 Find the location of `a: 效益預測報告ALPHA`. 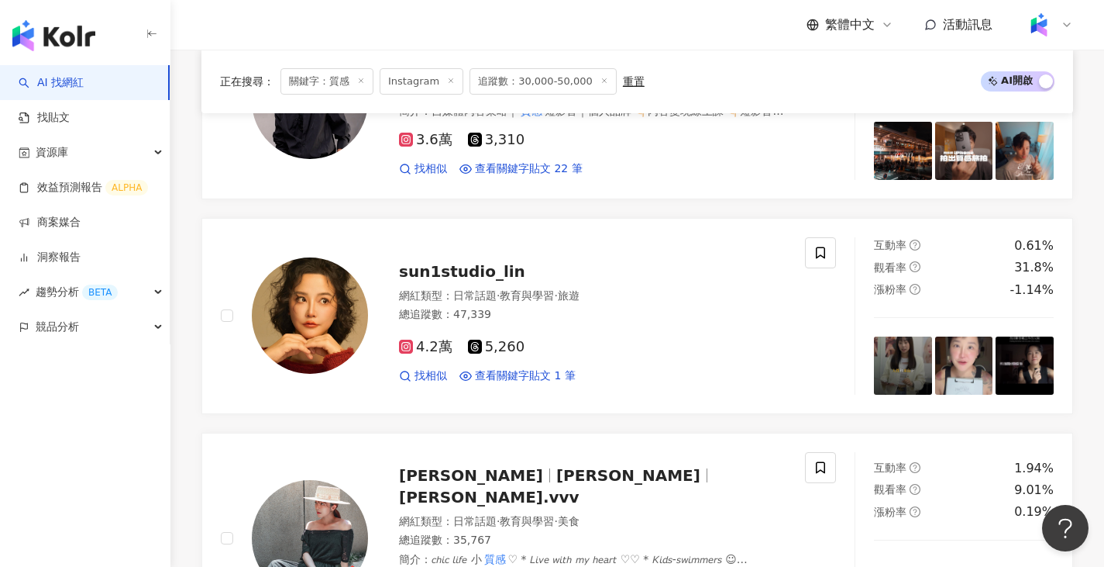

a: 效益預測報告ALPHA is located at coordinates (83, 188).